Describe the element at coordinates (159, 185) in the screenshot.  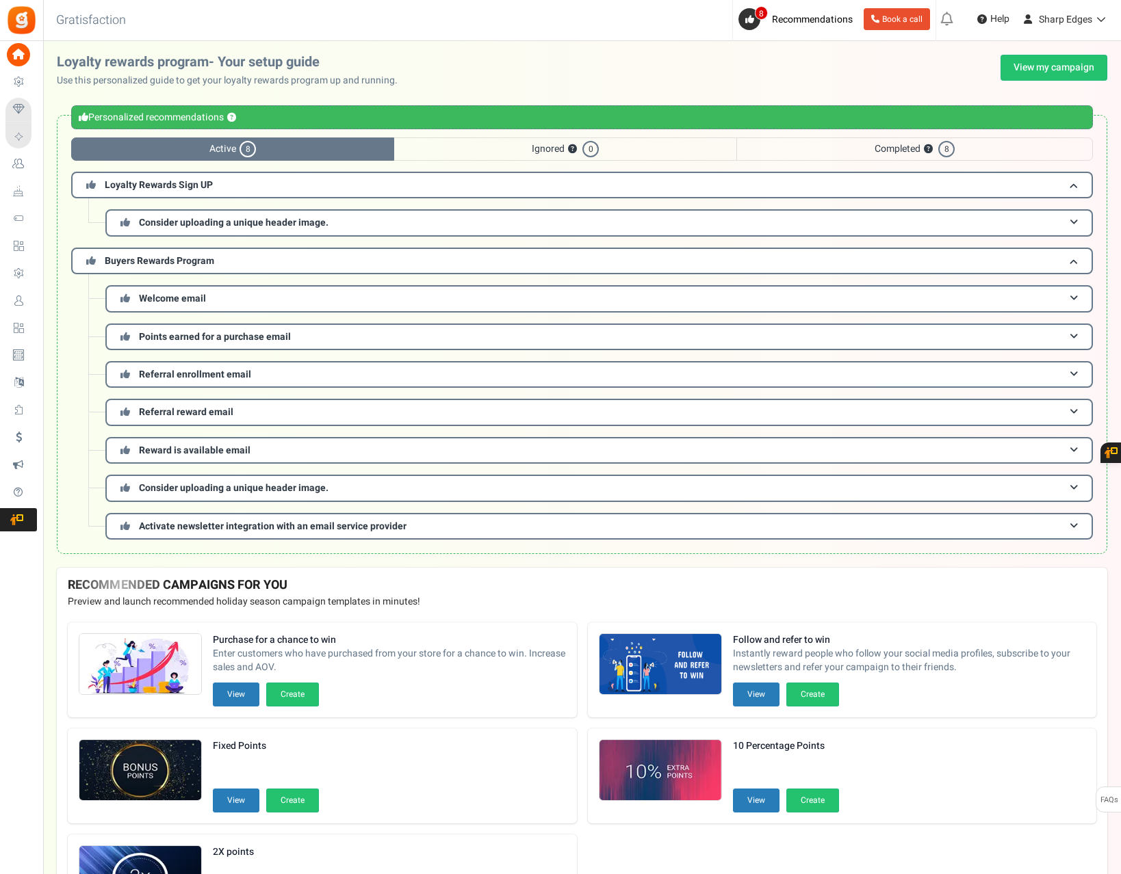
I see `span: Loyalty Rewards Sign UP` at that location.